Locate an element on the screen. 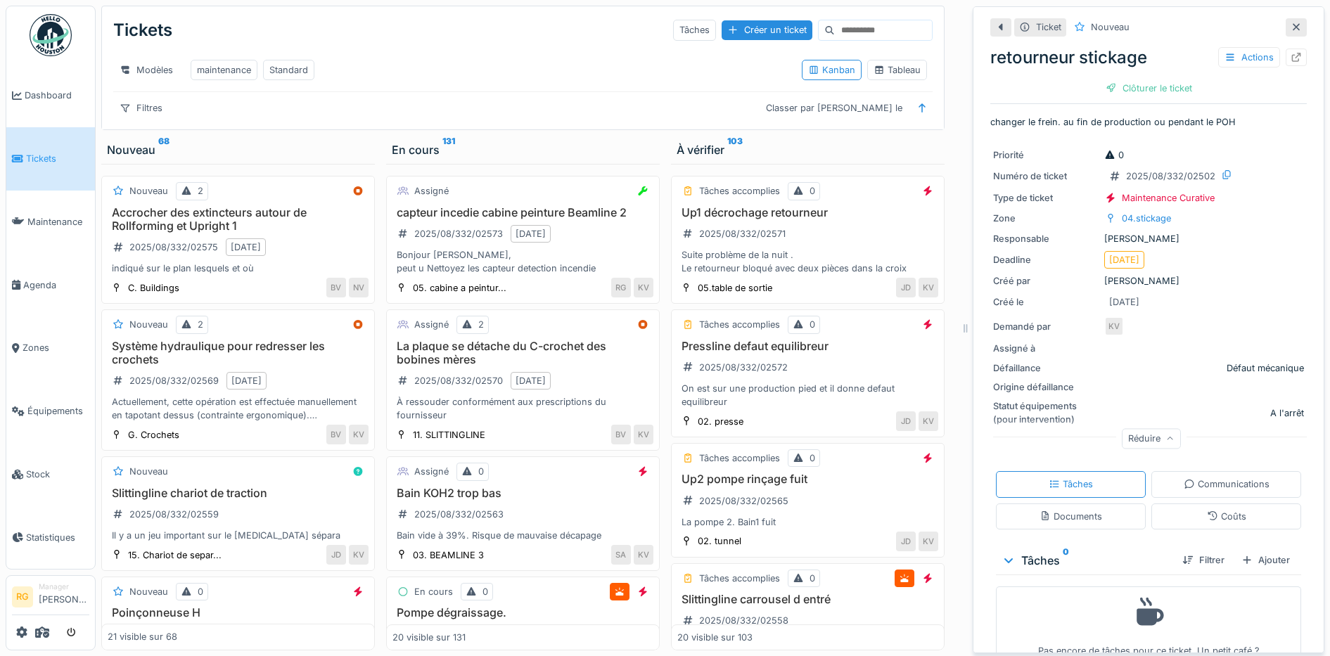 This screenshot has height=656, width=1330. h3: Pressline defaut equilibreur is located at coordinates (808, 346).